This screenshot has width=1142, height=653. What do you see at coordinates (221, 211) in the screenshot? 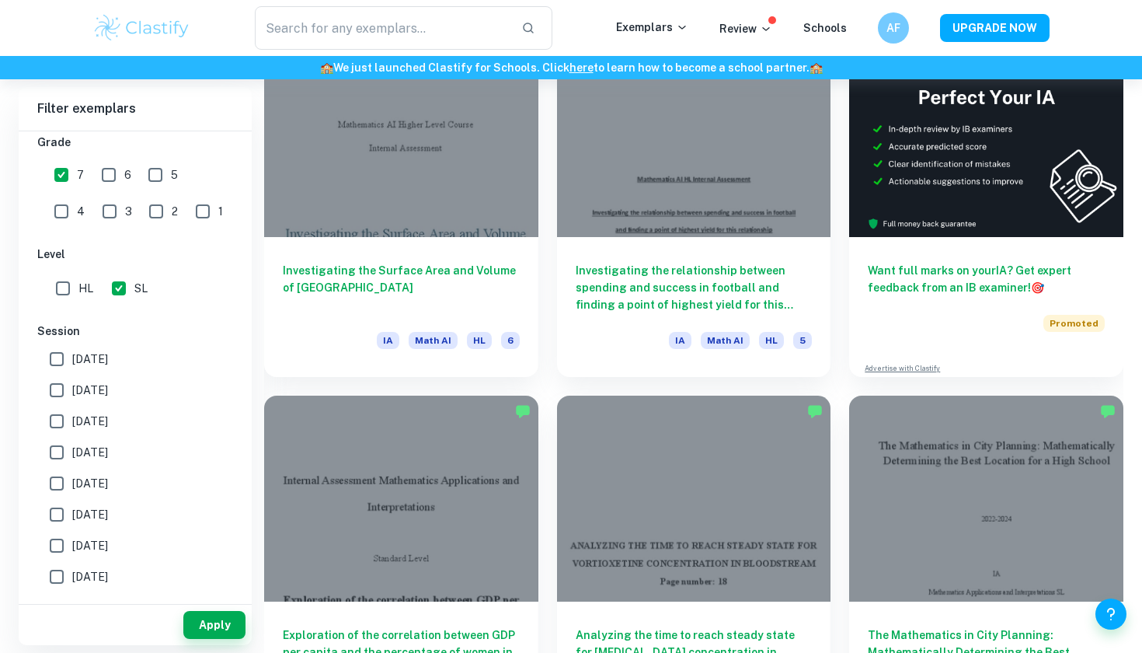
I see `span: 1` at bounding box center [221, 211].